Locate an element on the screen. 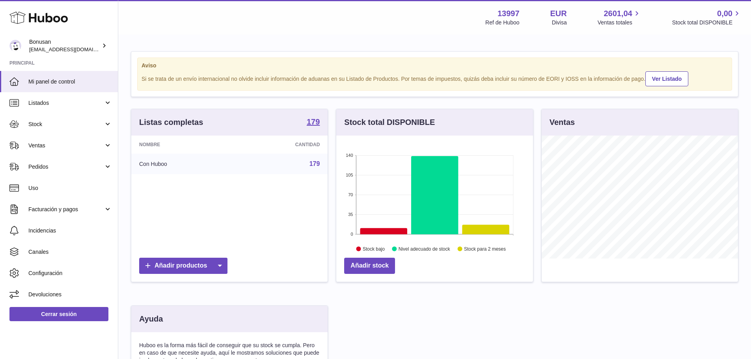  span: Uso is located at coordinates (70, 188).